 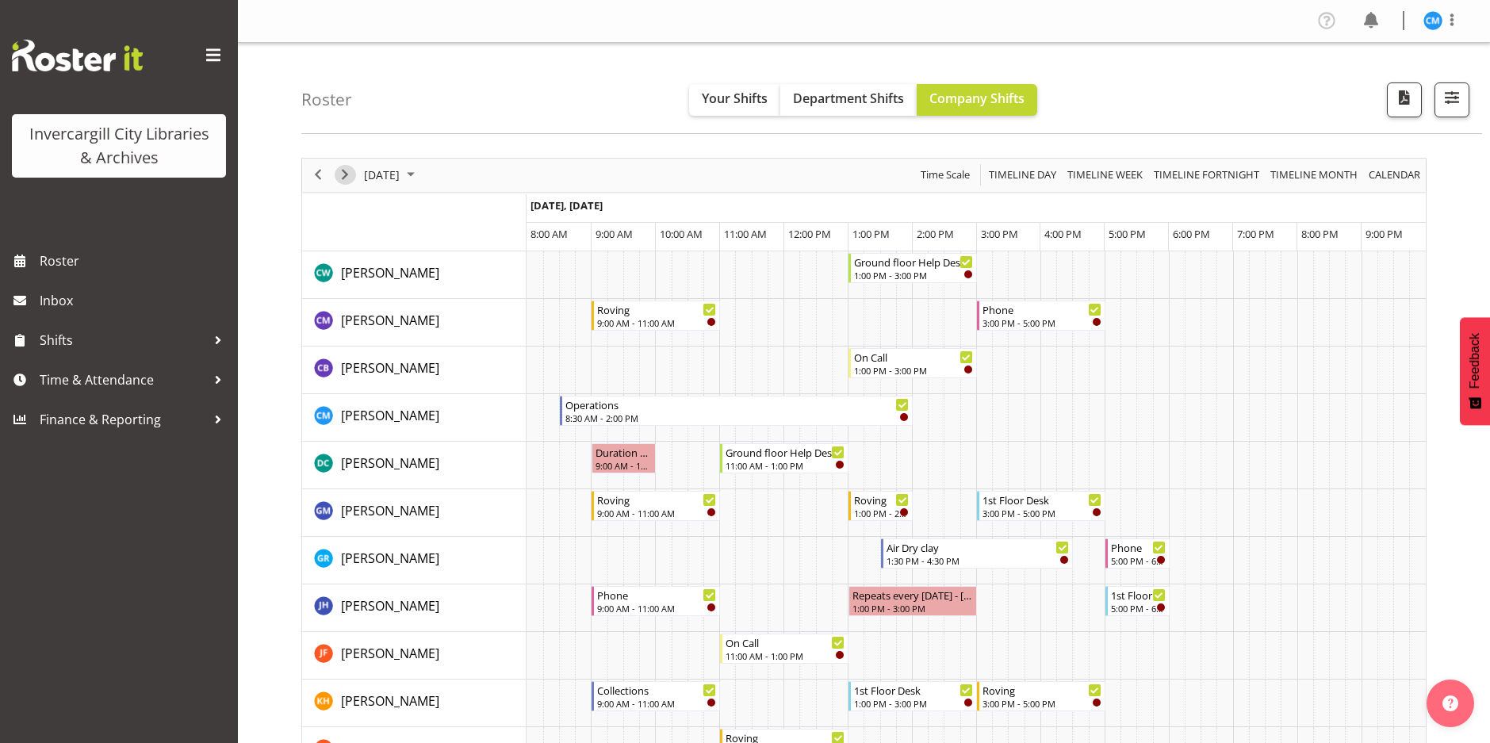 I want to click on div: Gabriel McKay Smith"s event - Roving Begin From Wednesday, October 1, 2025 at 9:00:00 AM GMT+13:0..., so click(x=656, y=506).